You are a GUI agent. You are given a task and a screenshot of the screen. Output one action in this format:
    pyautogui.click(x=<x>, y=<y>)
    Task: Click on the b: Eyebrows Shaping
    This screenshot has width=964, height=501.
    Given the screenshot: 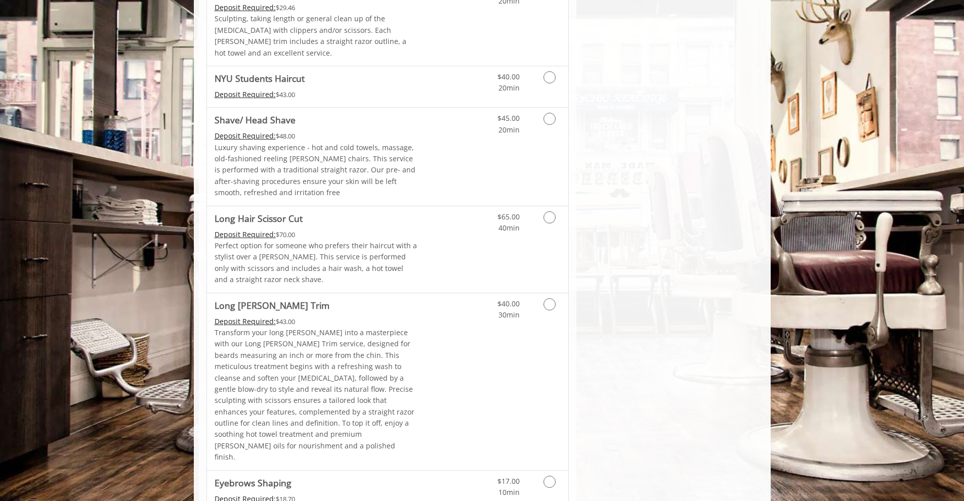 What is the action you would take?
    pyautogui.click(x=253, y=483)
    